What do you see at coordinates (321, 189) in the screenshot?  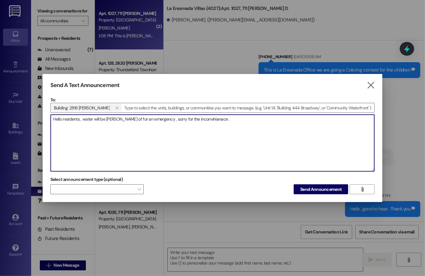 I see `span: Send Announcement` at bounding box center [321, 189].